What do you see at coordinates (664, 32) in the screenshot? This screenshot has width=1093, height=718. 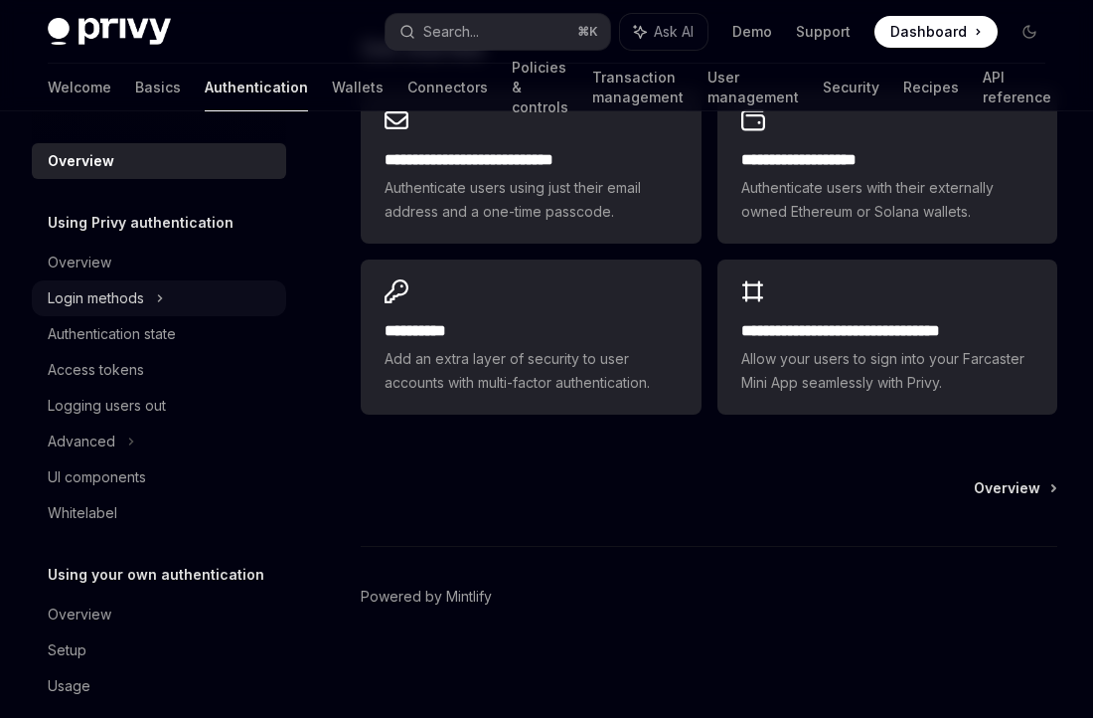 I see `button: Ask AI` at bounding box center [664, 32].